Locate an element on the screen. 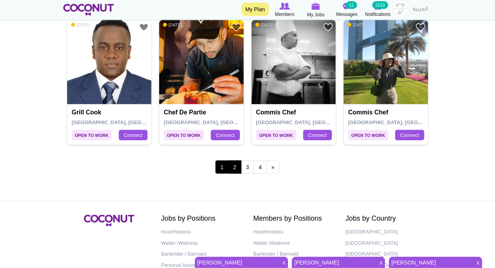 The width and height of the screenshot is (495, 268). span: Members is located at coordinates (285, 14).